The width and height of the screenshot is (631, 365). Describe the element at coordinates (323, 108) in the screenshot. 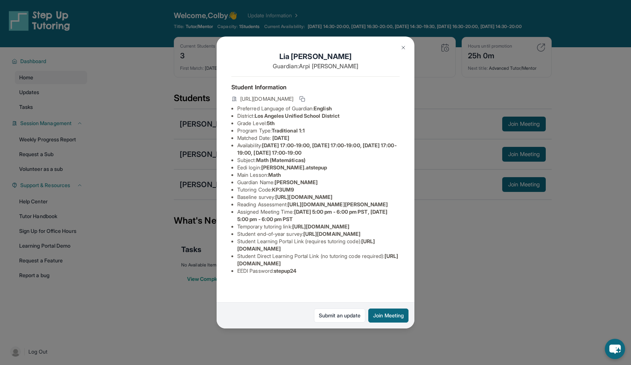

I see `span: English` at that location.